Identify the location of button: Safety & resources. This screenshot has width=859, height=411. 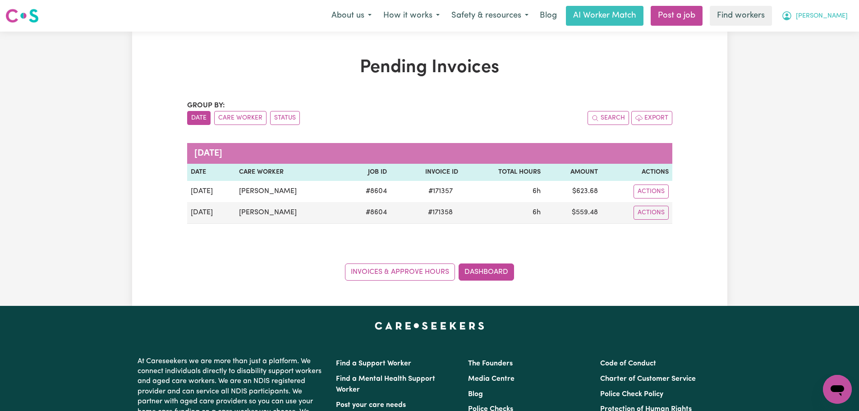
(490, 16).